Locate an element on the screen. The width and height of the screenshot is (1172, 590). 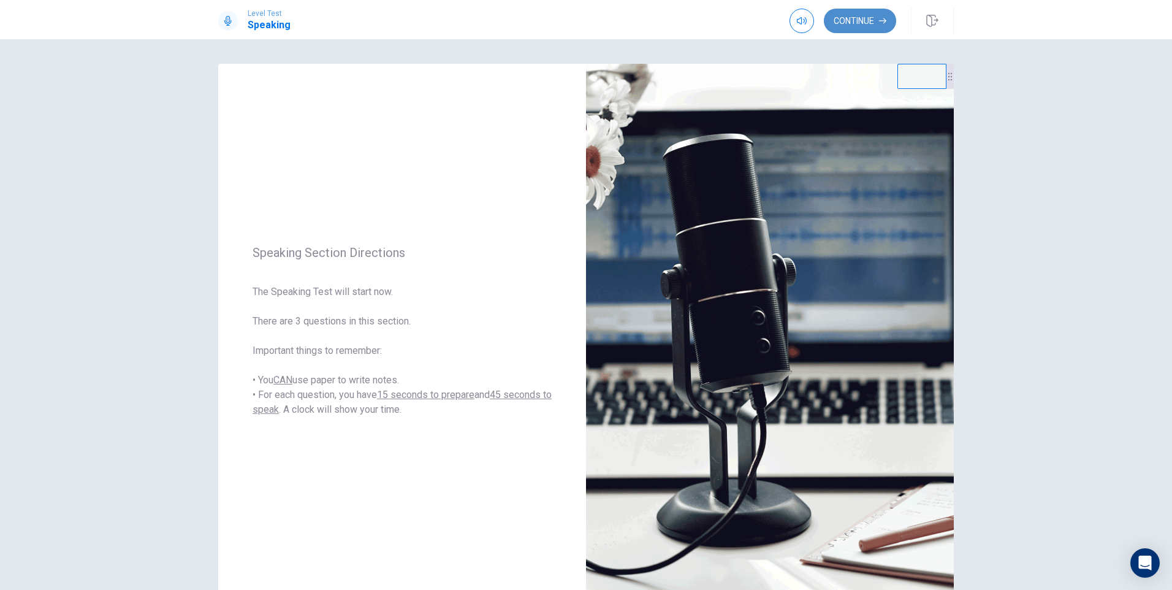
span: Level Test is located at coordinates (269, 13).